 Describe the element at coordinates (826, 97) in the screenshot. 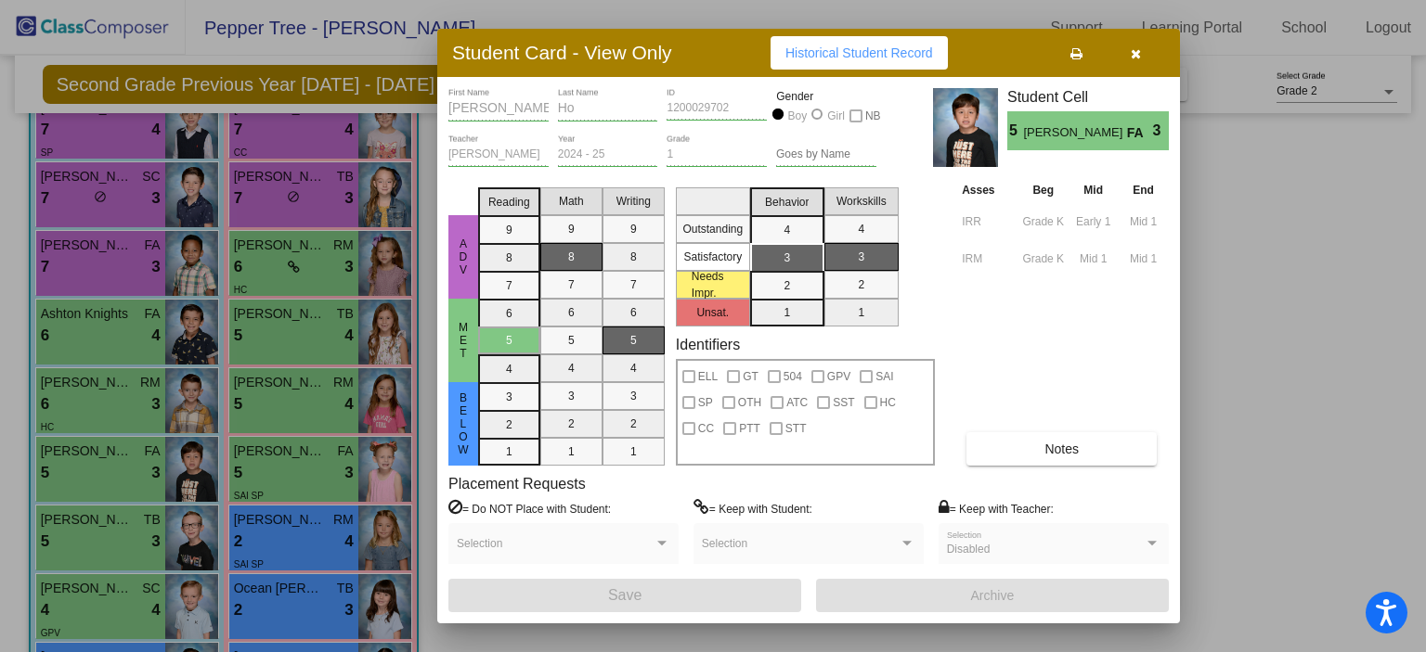

I see `mat-label: Gender` at that location.